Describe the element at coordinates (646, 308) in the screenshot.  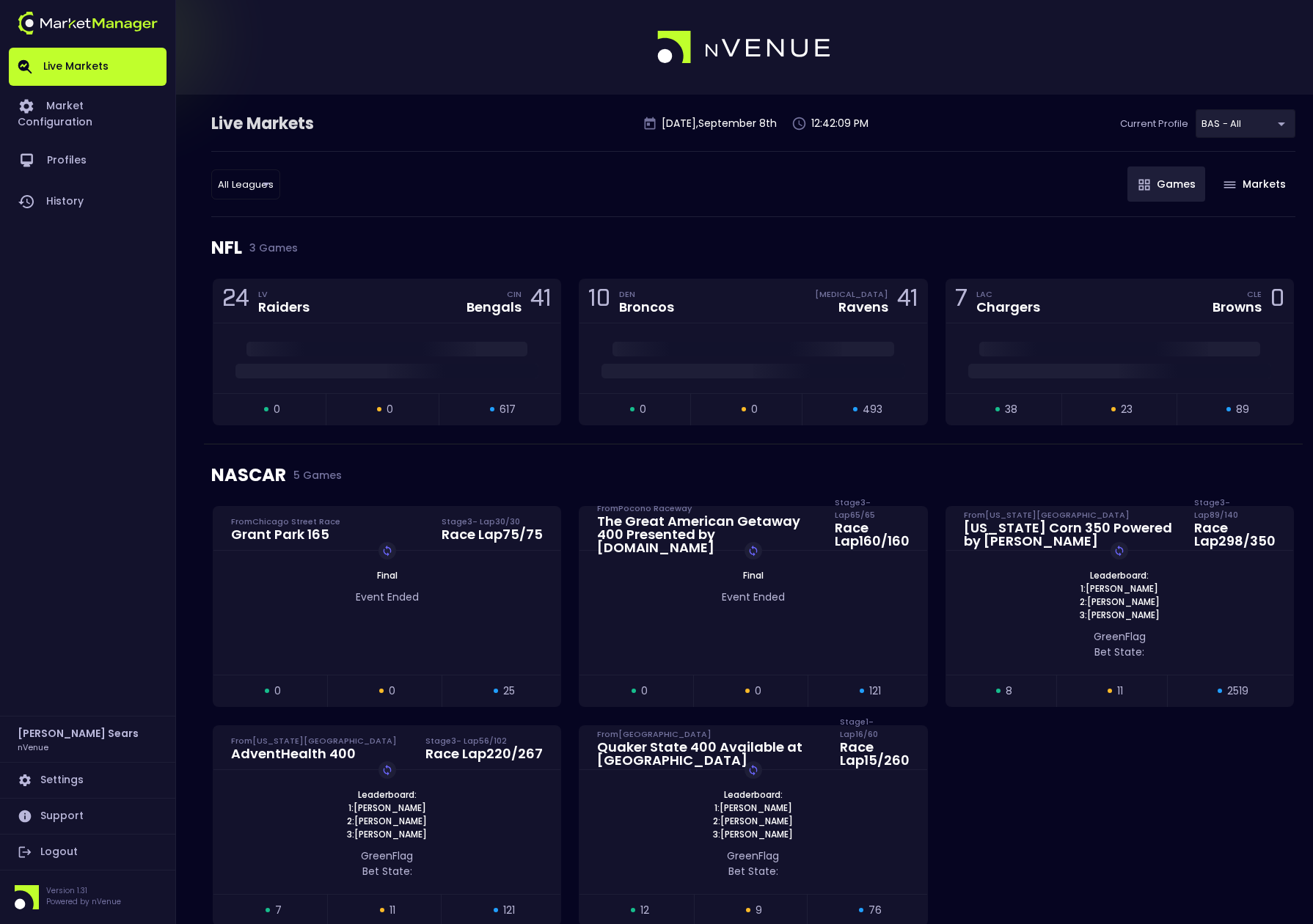
I see `div: Broncos` at that location.